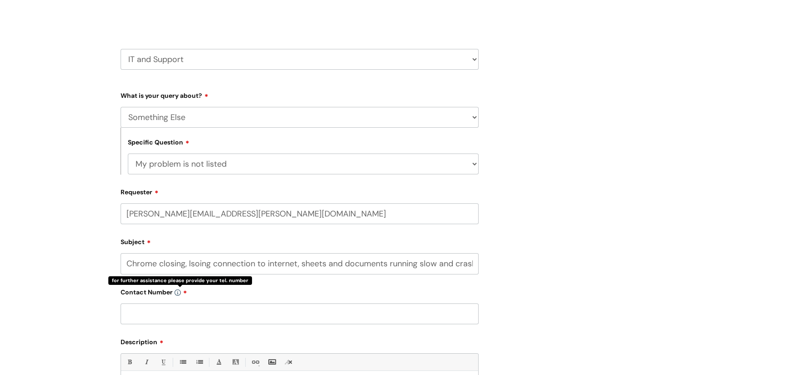 The height and width of the screenshot is (375, 785). What do you see at coordinates (299, 341) in the screenshot?
I see `label: Description` at bounding box center [299, 341].